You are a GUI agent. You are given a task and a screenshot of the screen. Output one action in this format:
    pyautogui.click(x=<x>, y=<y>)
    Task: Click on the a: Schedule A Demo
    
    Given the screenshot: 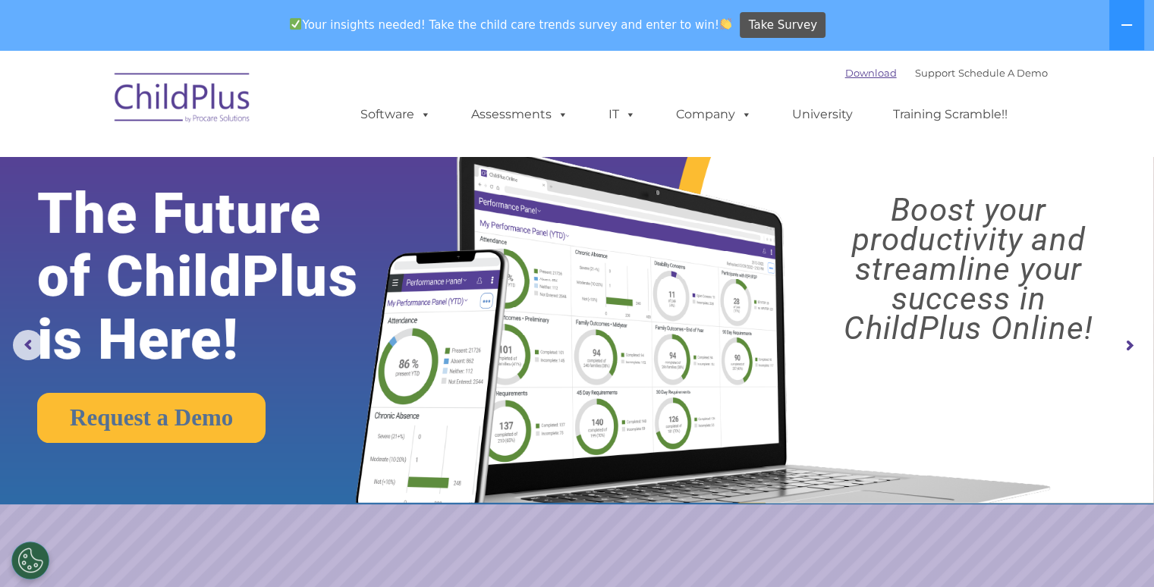 What is the action you would take?
    pyautogui.click(x=1003, y=73)
    